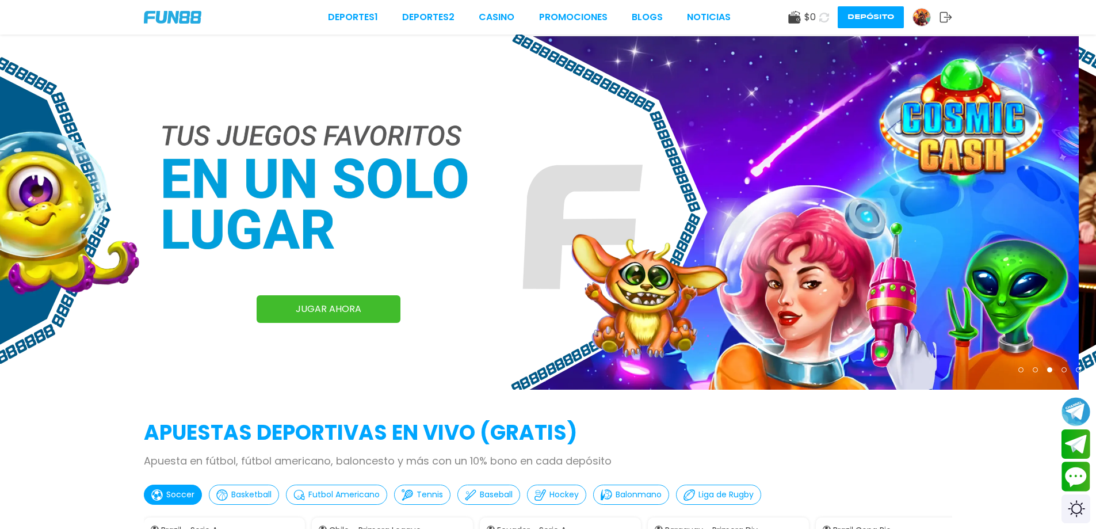 The image size is (1096, 529). Describe the element at coordinates (926, 17) in the screenshot. I see `a: Avatar` at that location.